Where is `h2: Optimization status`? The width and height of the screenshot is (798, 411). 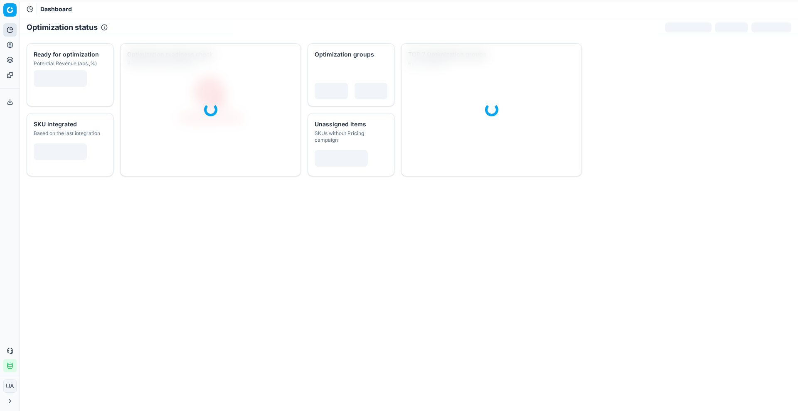 h2: Optimization status is located at coordinates (62, 27).